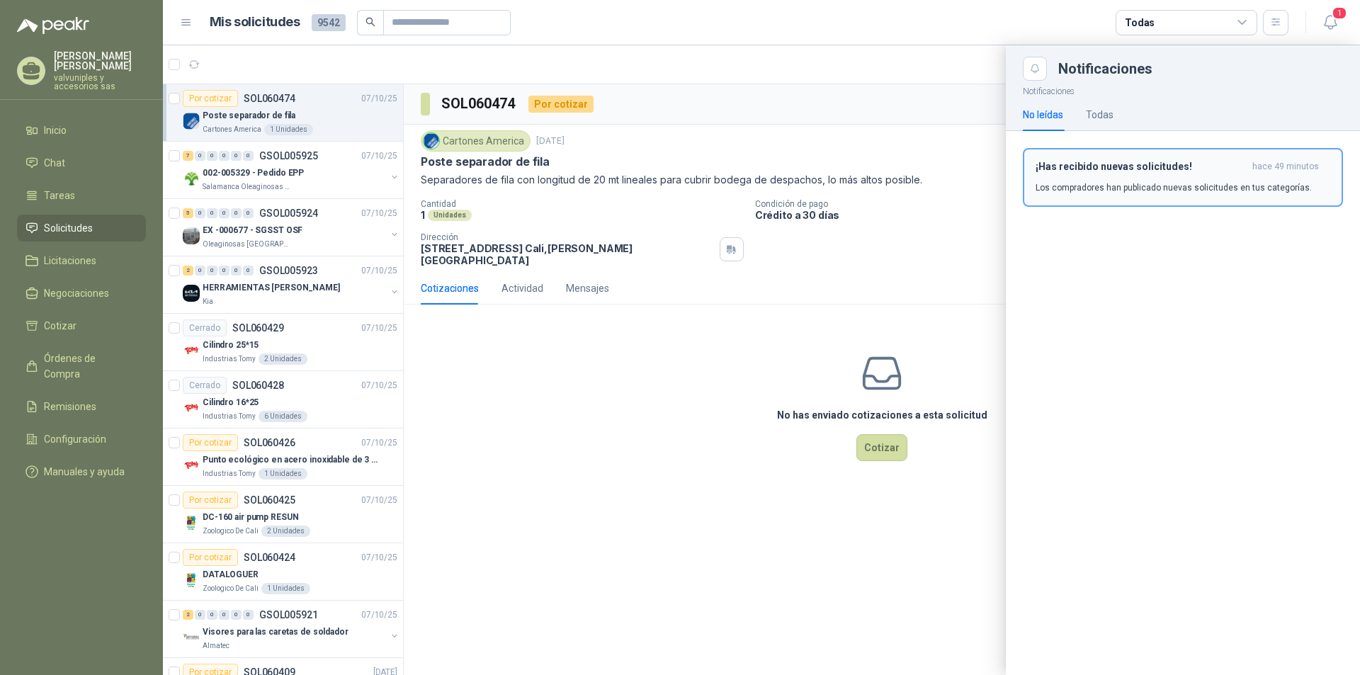 The image size is (1360, 675). I want to click on div: No leídas, so click(1043, 115).